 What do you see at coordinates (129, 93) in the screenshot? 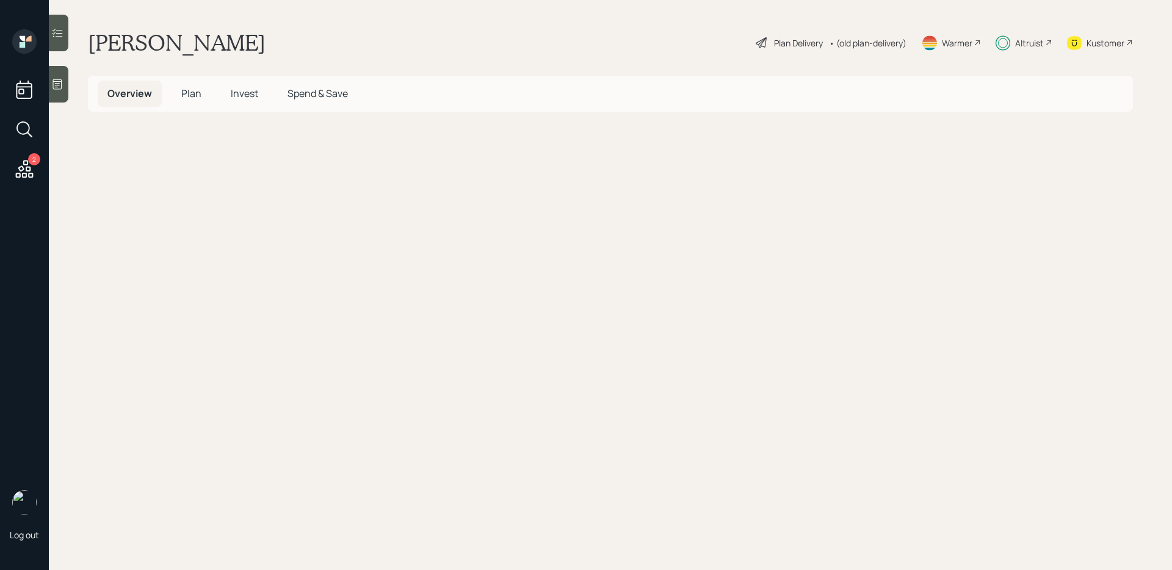
I see `span: Overview` at bounding box center [129, 93].